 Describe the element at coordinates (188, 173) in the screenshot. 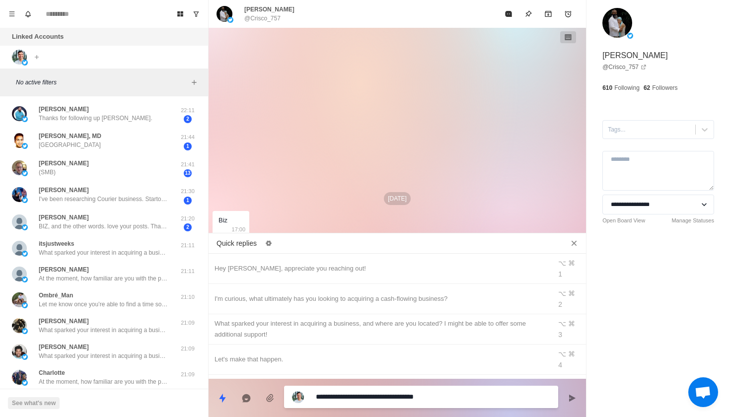

I see `span: 13` at that location.